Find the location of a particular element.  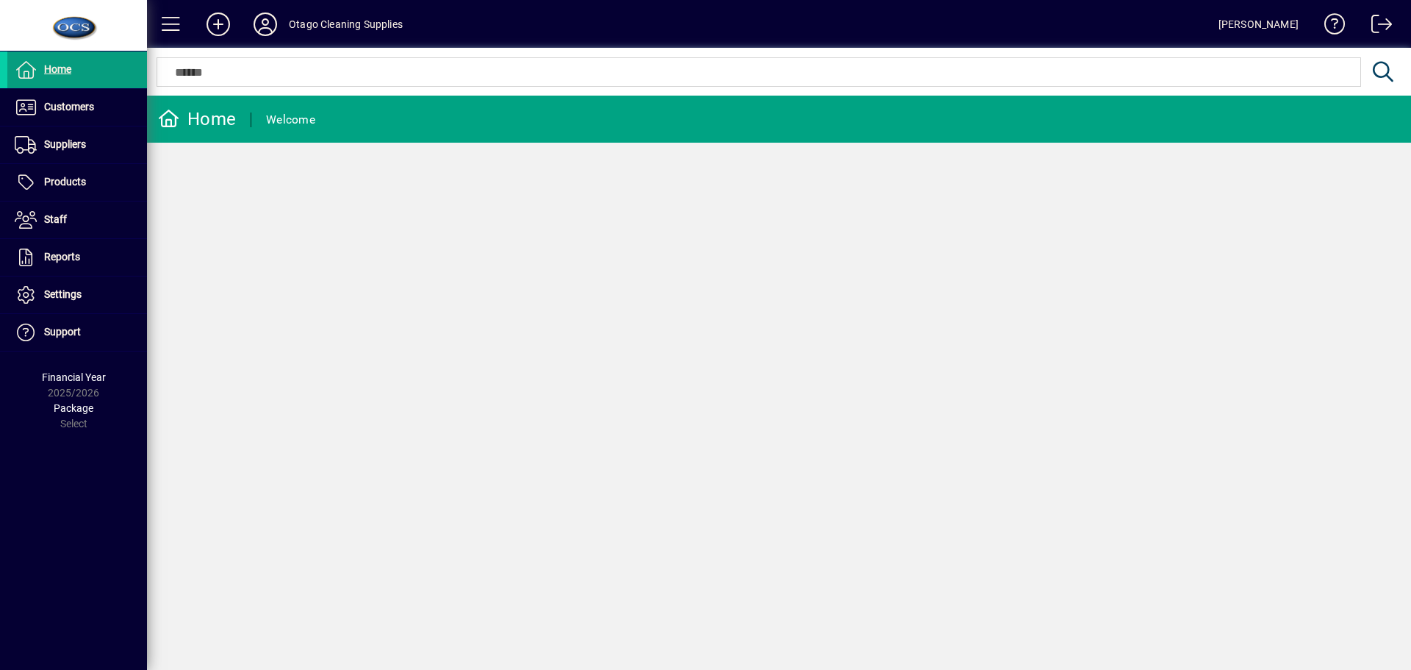

span: Reports is located at coordinates (62, 257).